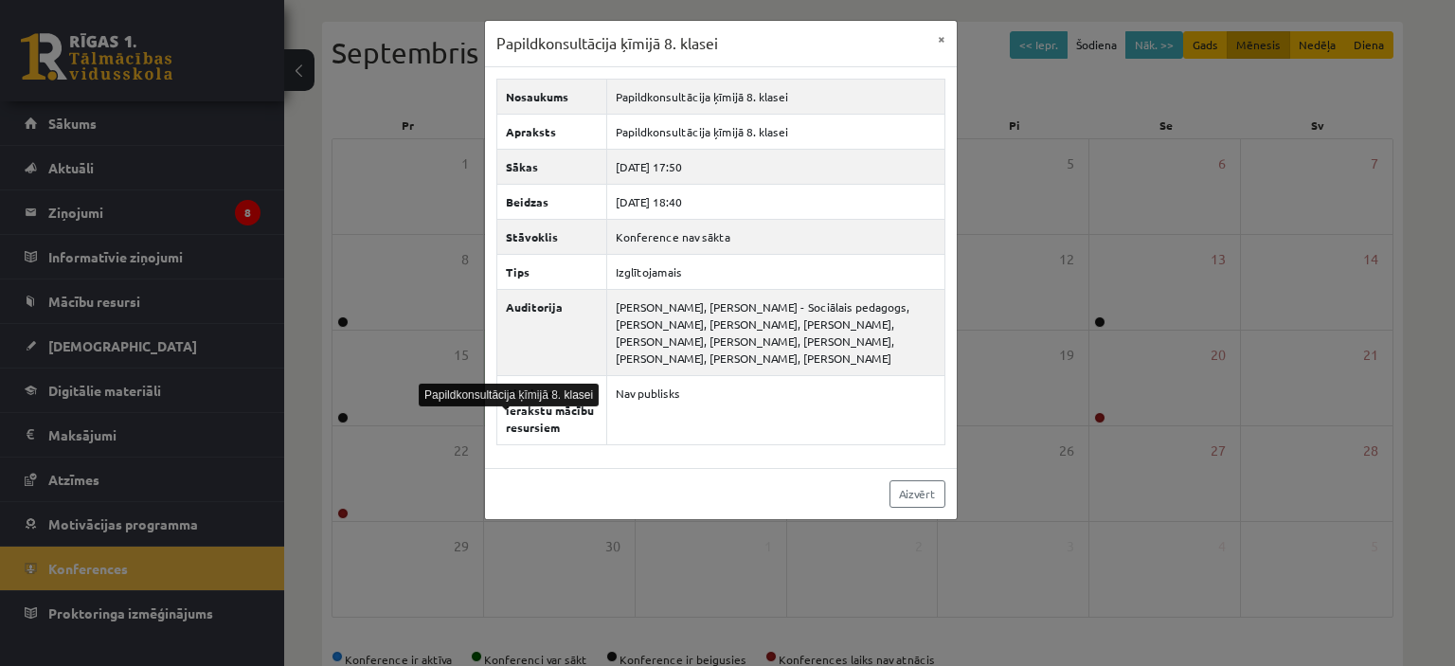 The image size is (1455, 666). What do you see at coordinates (776, 236) in the screenshot?
I see `td: Konference nav sākta` at bounding box center [776, 236].